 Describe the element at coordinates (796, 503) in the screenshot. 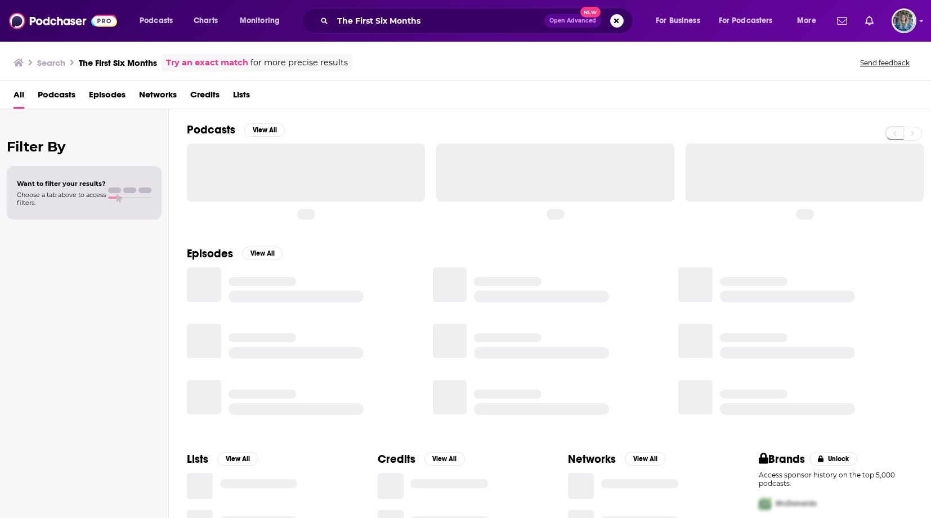

I see `span: McDonalds` at that location.